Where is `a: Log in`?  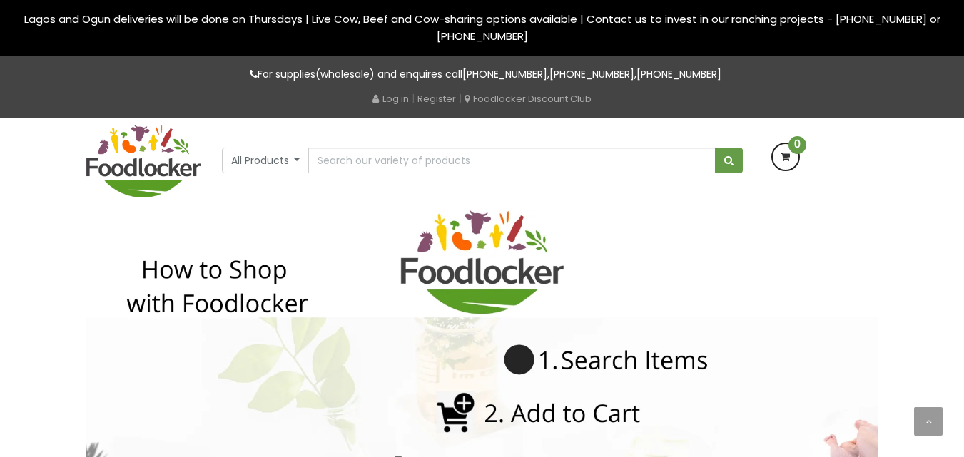
a: Log in is located at coordinates (390, 98).